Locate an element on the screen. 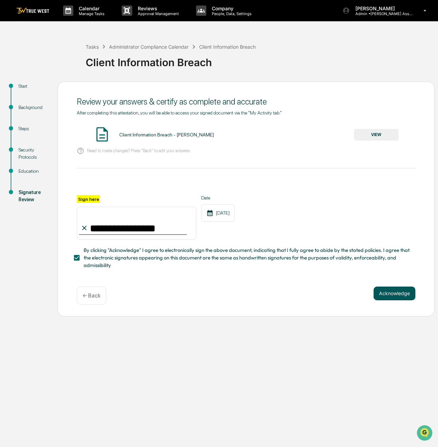 This screenshot has height=447, width=438. img: logo is located at coordinates (33, 11).